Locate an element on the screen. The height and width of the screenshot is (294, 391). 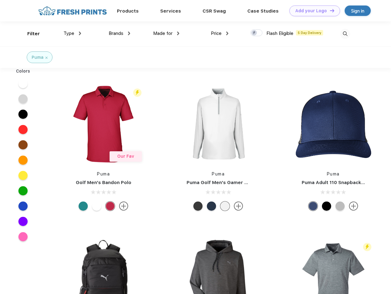
span: Type is located at coordinates (69, 33).